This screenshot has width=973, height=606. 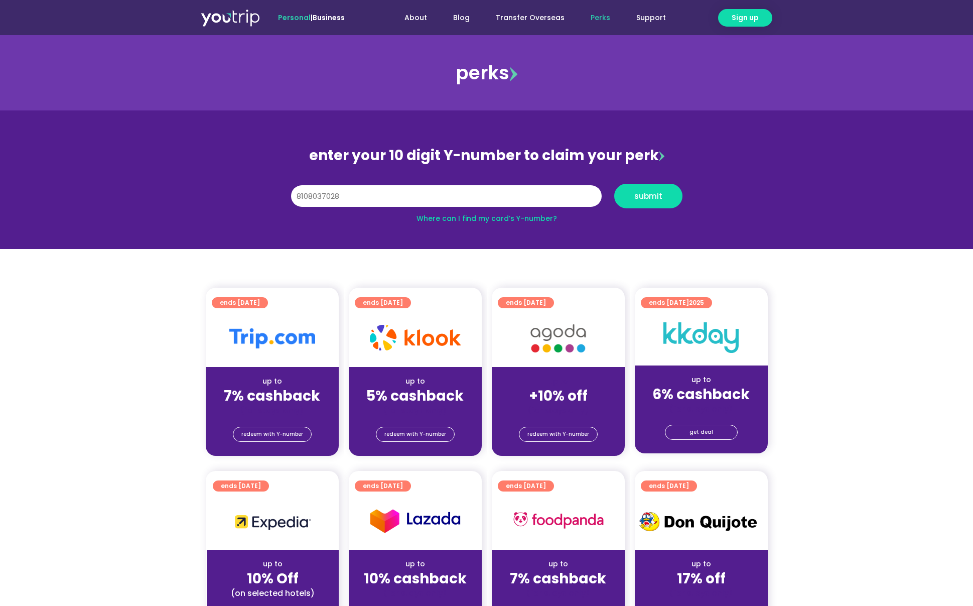 What do you see at coordinates (446, 196) in the screenshot?
I see `input: 10 digit Y-number (e.g. 8123456789)` at bounding box center [446, 196].